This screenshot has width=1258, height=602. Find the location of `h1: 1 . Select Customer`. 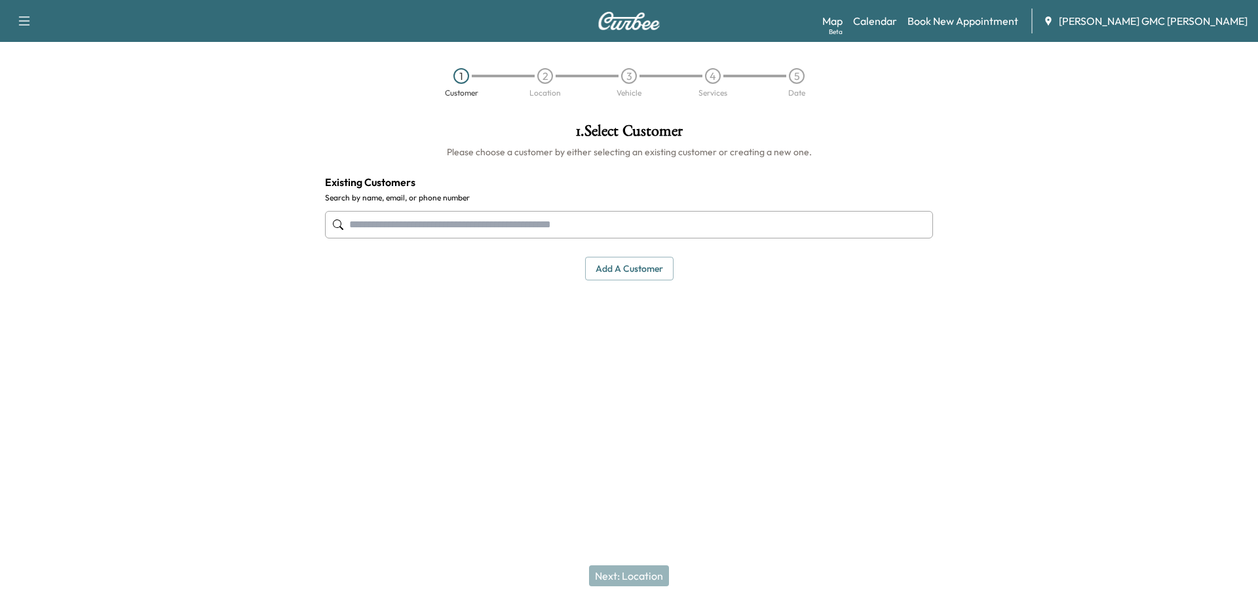

h1: 1 . Select Customer is located at coordinates (629, 134).